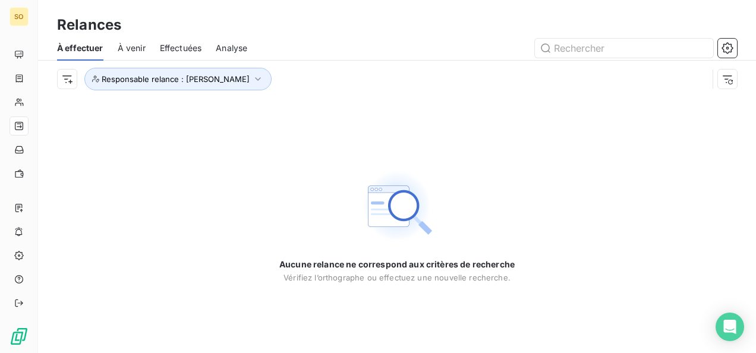 The image size is (756, 353). I want to click on span: Vérifiez l’orthographe ou effectuez une nouvelle recherche., so click(397, 278).